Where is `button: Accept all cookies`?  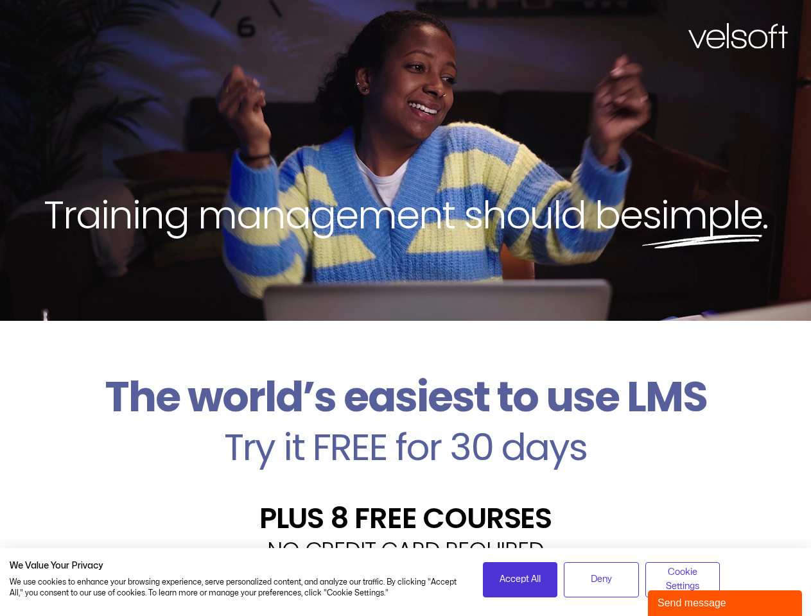
button: Accept all cookies is located at coordinates (520, 579).